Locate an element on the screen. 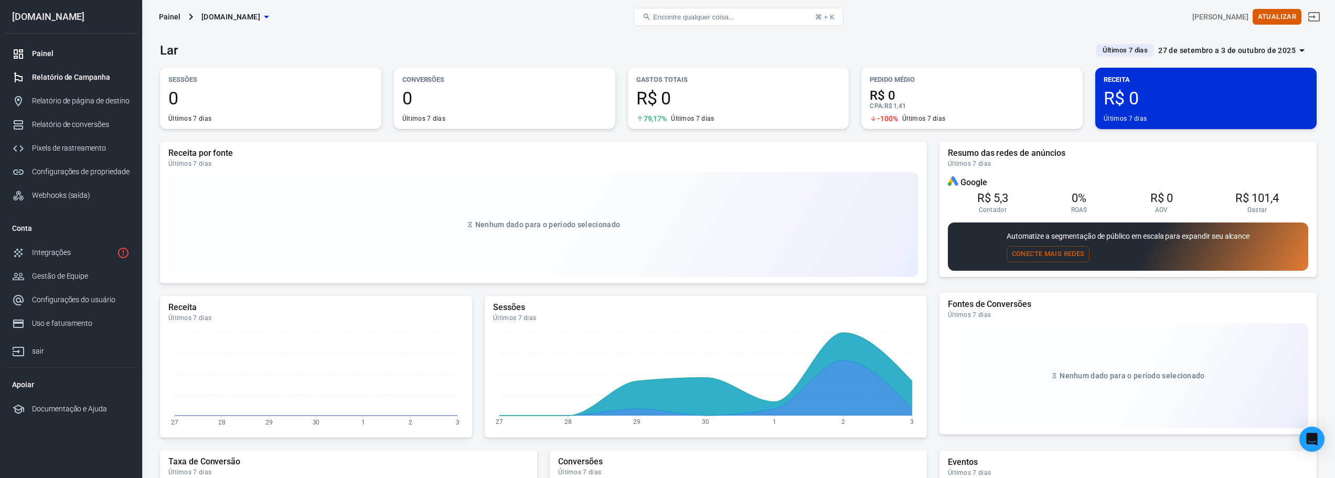 The image size is (1335, 478). div: ID da conta: 3jDzlnHw is located at coordinates (1220, 17).